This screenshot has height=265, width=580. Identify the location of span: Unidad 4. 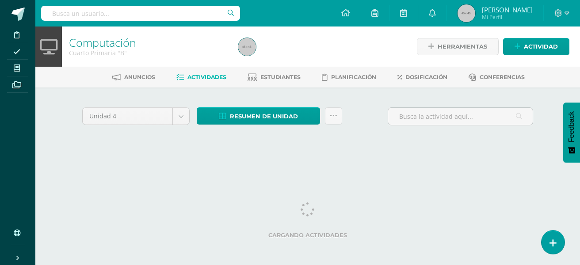
(127, 116).